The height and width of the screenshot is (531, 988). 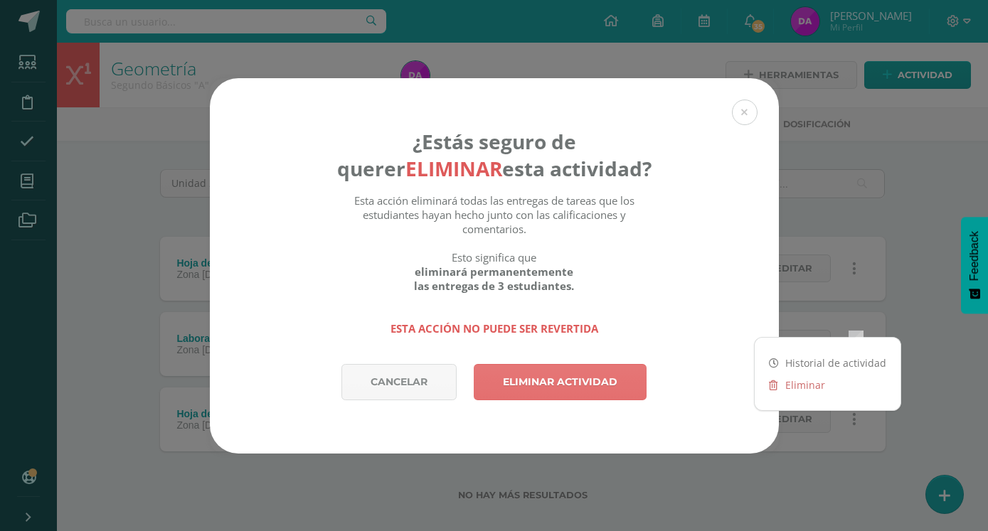 I want to click on button: Close (Esc), so click(x=745, y=112).